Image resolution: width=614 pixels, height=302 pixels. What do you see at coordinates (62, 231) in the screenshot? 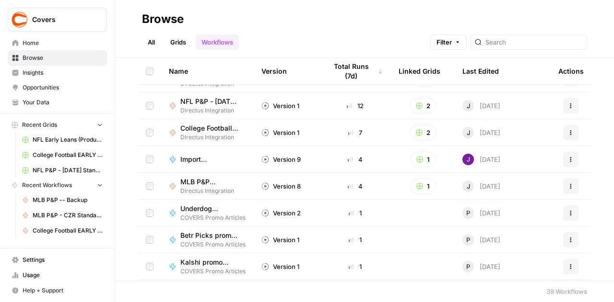
I see `a: College Football EARLY LEANS (Production)` at bounding box center [62, 231].